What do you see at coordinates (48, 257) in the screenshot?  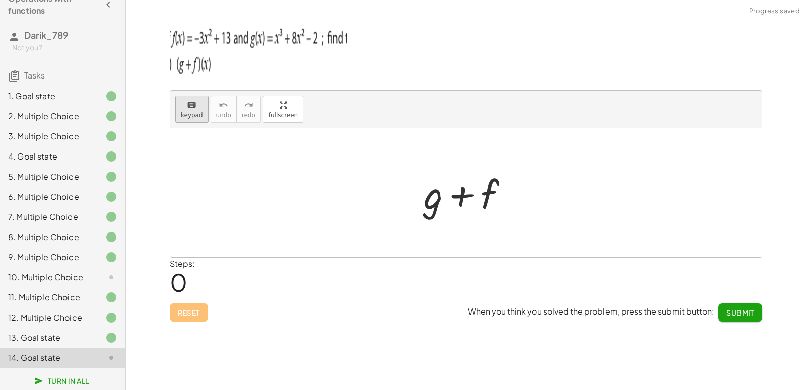 I see `div: 9. Multiple Choice` at bounding box center [48, 257].